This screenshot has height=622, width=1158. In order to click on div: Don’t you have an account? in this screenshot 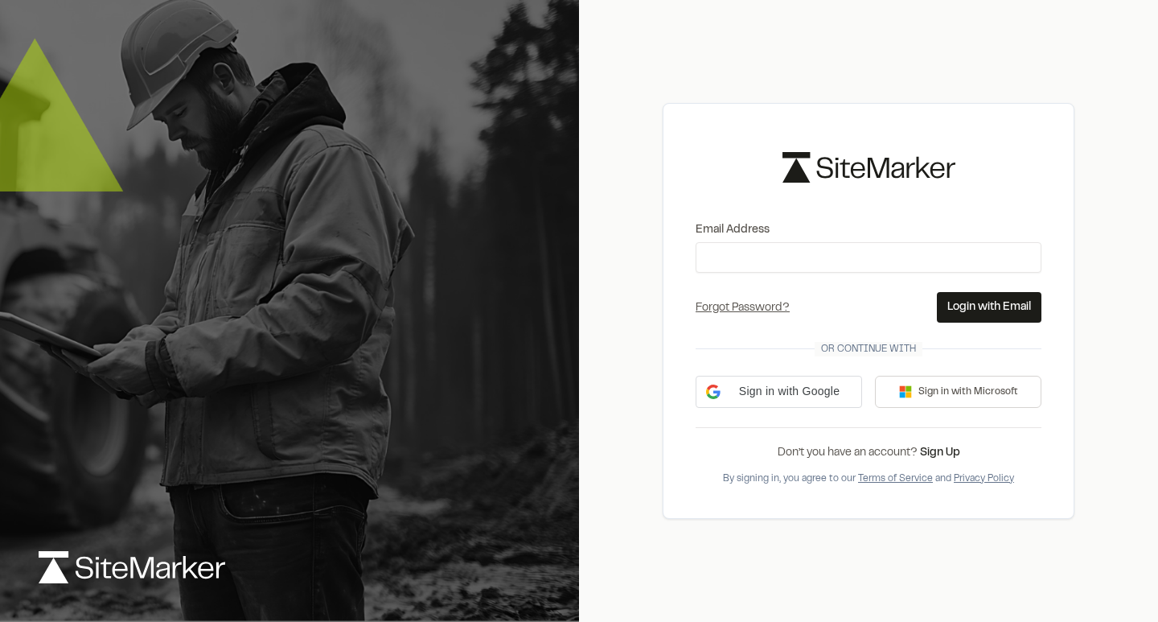, I will do `click(868, 453)`.